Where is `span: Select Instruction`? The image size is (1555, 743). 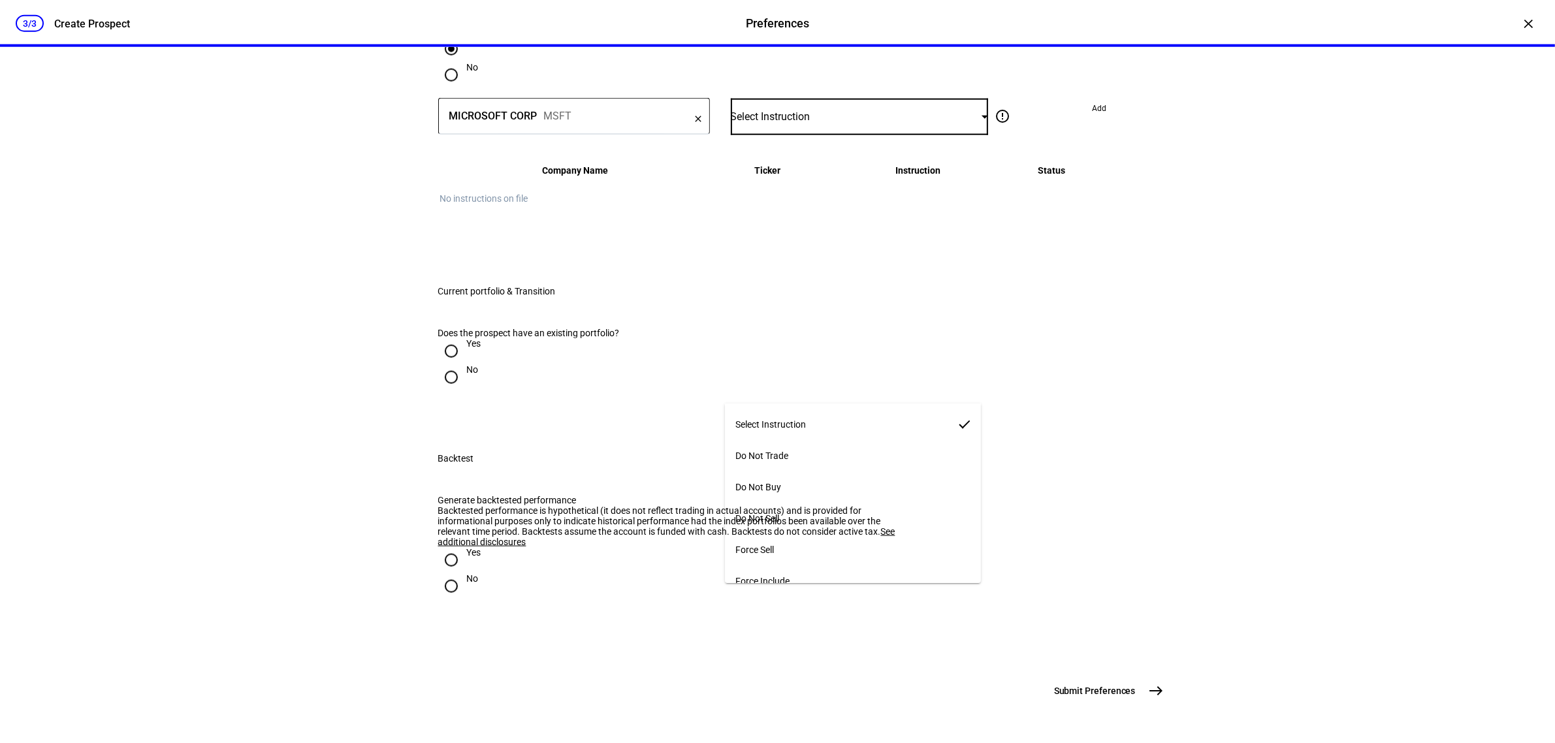 span: Select Instruction is located at coordinates (771, 425).